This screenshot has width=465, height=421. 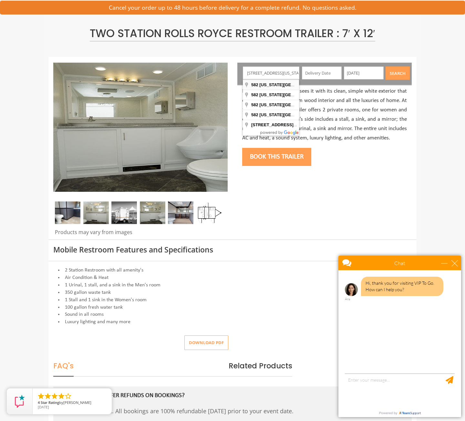 What do you see at coordinates (207, 343) in the screenshot?
I see `button: Download pdf` at bounding box center [207, 343].